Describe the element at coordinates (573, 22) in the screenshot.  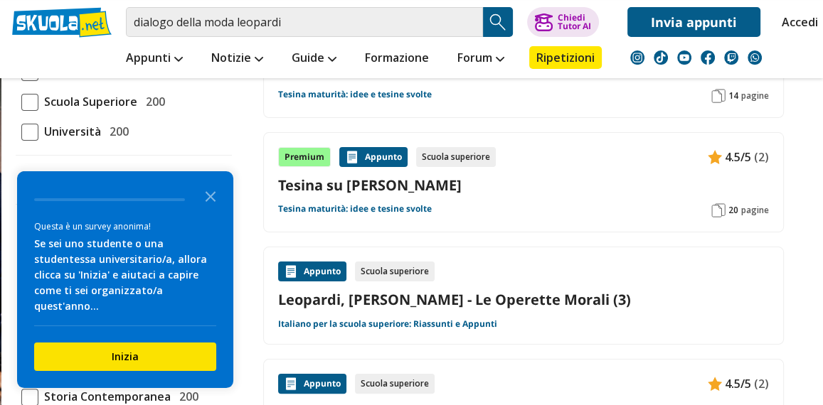
I see `div: Chiedi Tutor AI` at that location.